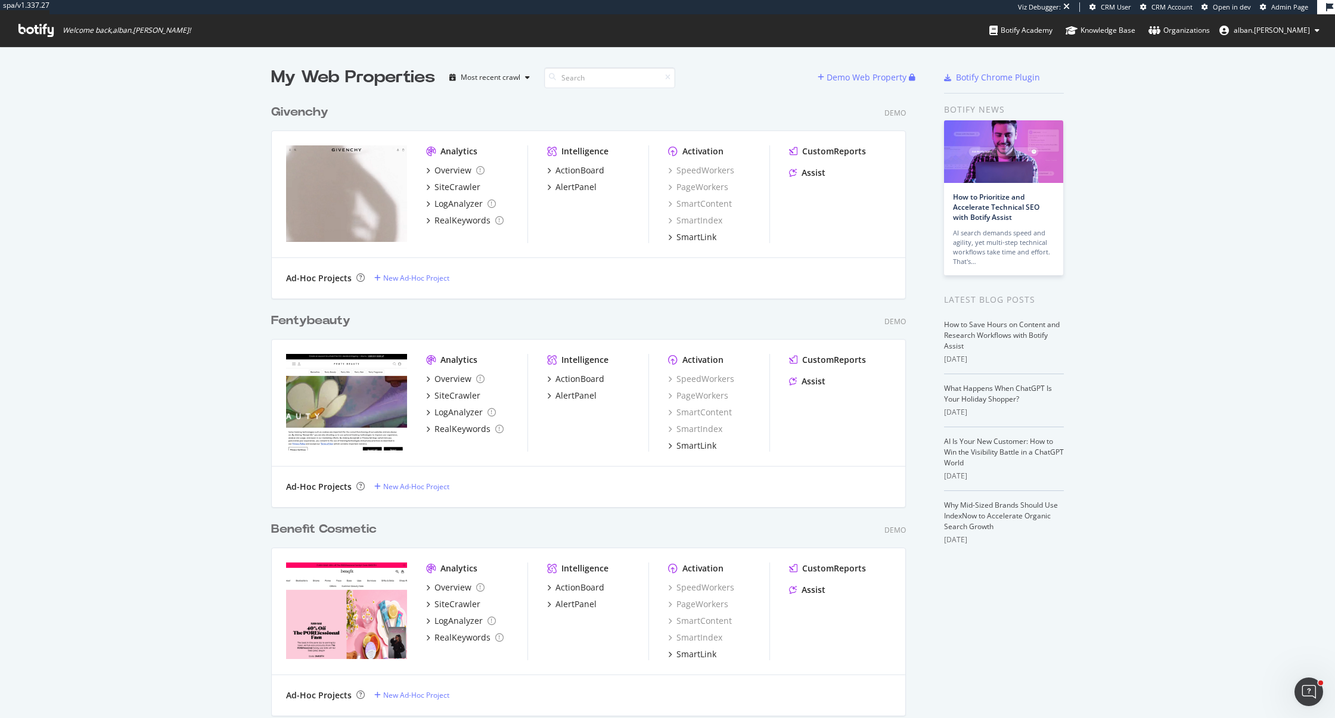  What do you see at coordinates (1290, 7) in the screenshot?
I see `span: Admin Page` at bounding box center [1290, 7].